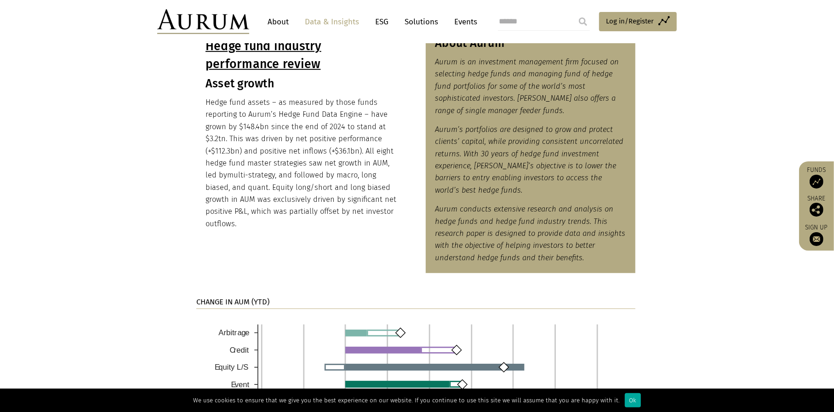 The height and width of the screenshot is (412, 834). What do you see at coordinates (531, 43) in the screenshot?
I see `h3: About Aurum` at bounding box center [531, 43].